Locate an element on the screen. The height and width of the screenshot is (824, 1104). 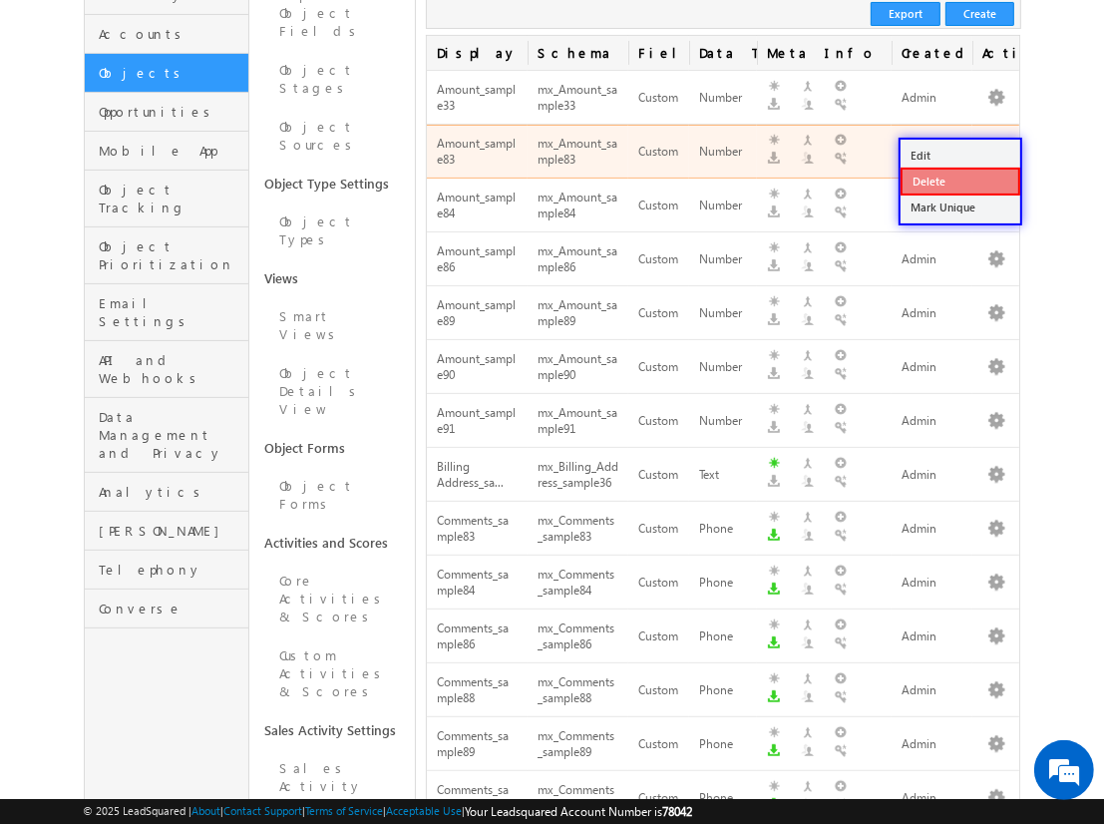
a: Object Stages is located at coordinates (332, 79).